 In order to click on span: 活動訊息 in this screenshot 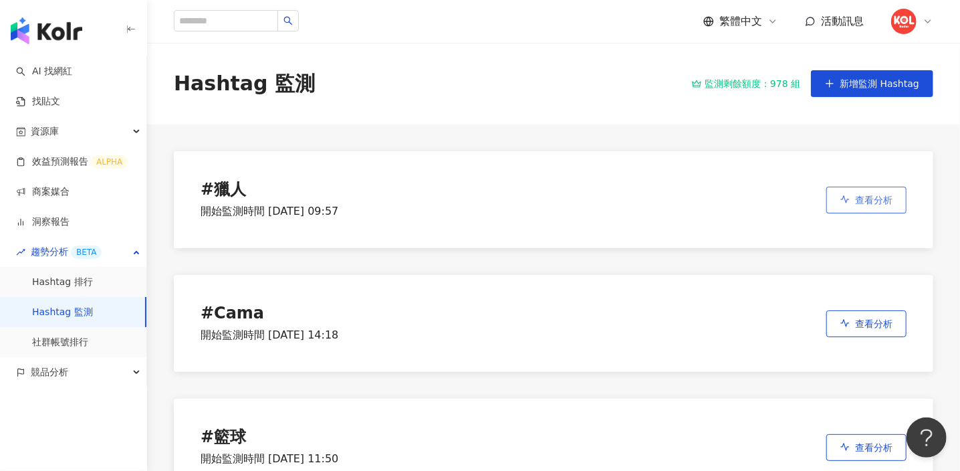, I will do `click(843, 21)`.